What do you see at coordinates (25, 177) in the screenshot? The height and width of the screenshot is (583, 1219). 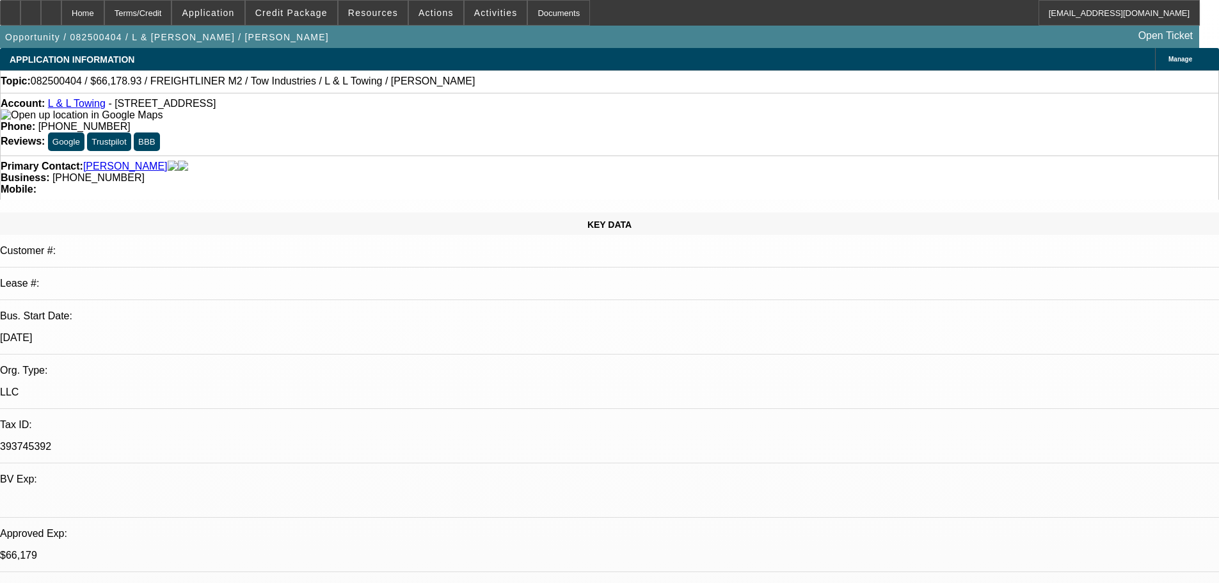 I see `strong: Business:` at bounding box center [25, 177].